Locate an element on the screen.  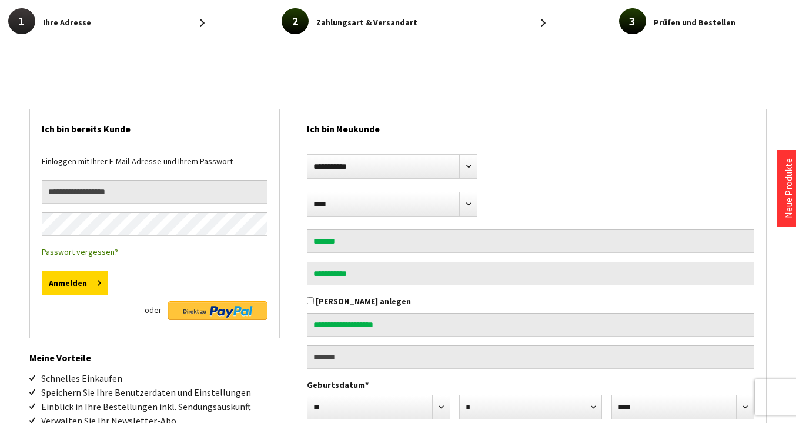
li: Speichern Sie Ihre Benutzerdaten und Einstellungen is located at coordinates (160, 392).